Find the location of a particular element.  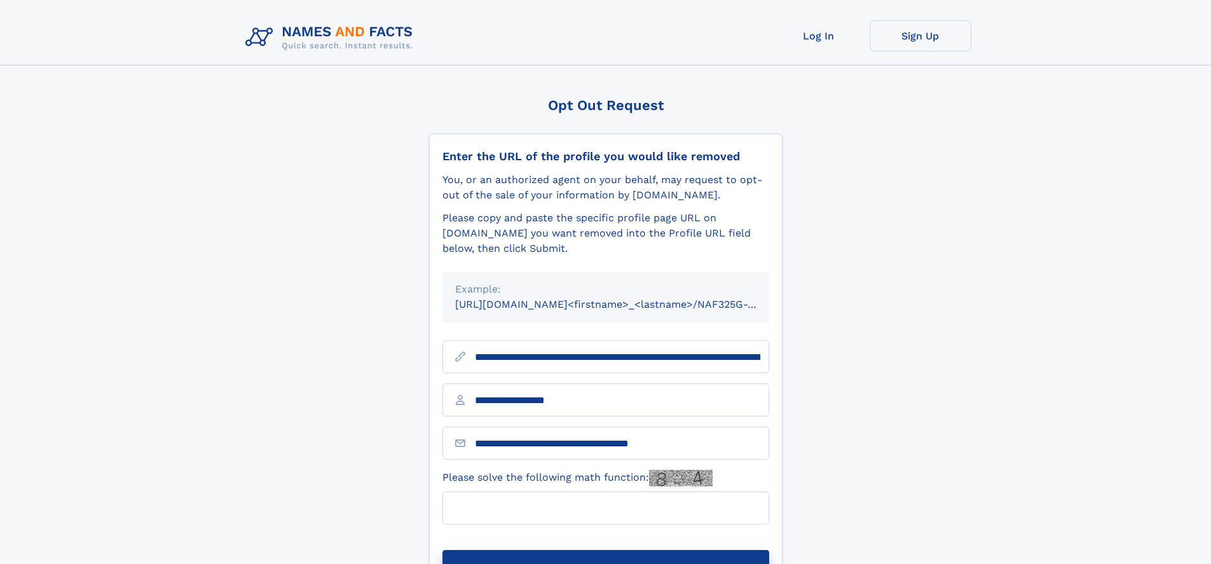

div: Example: is located at coordinates (606, 289).